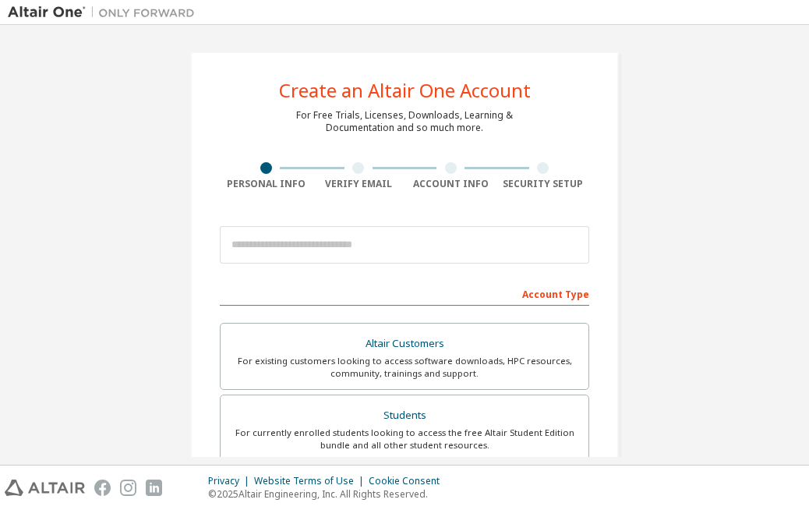 This screenshot has width=809, height=510. Describe the element at coordinates (311, 481) in the screenshot. I see `div: Website Terms of Use` at that location.